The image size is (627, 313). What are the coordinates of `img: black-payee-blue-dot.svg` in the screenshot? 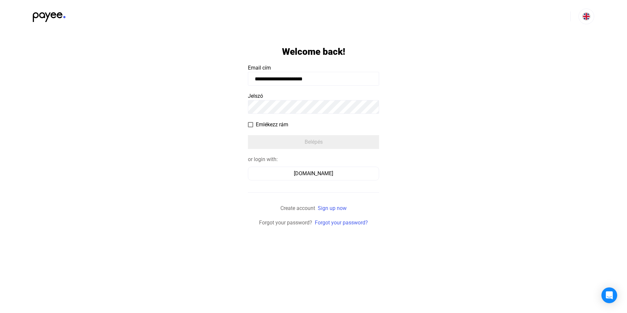 It's located at (49, 15).